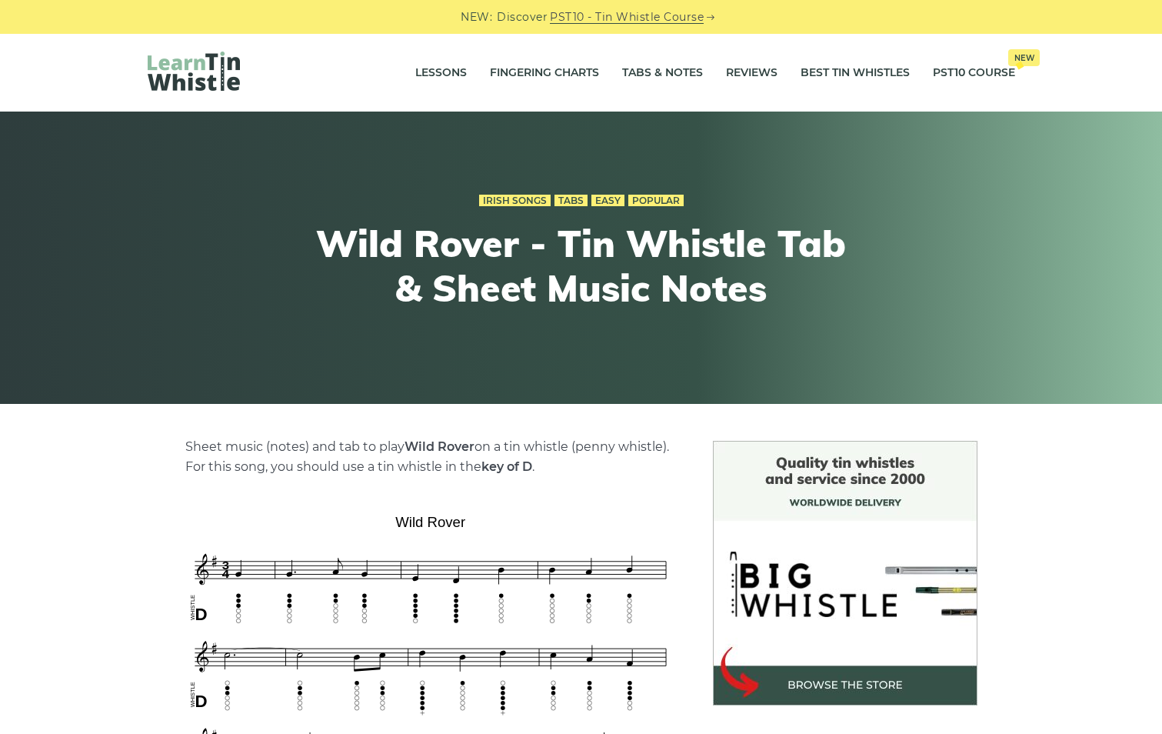  I want to click on a: Reviews, so click(752, 73).